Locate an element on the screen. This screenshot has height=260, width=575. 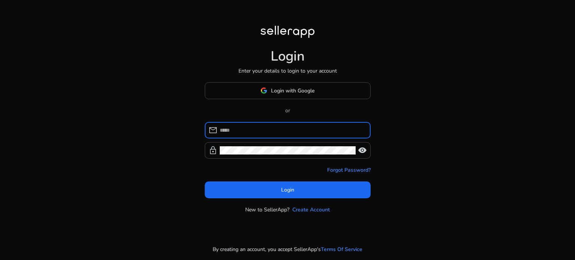
p: or is located at coordinates (288, 110).